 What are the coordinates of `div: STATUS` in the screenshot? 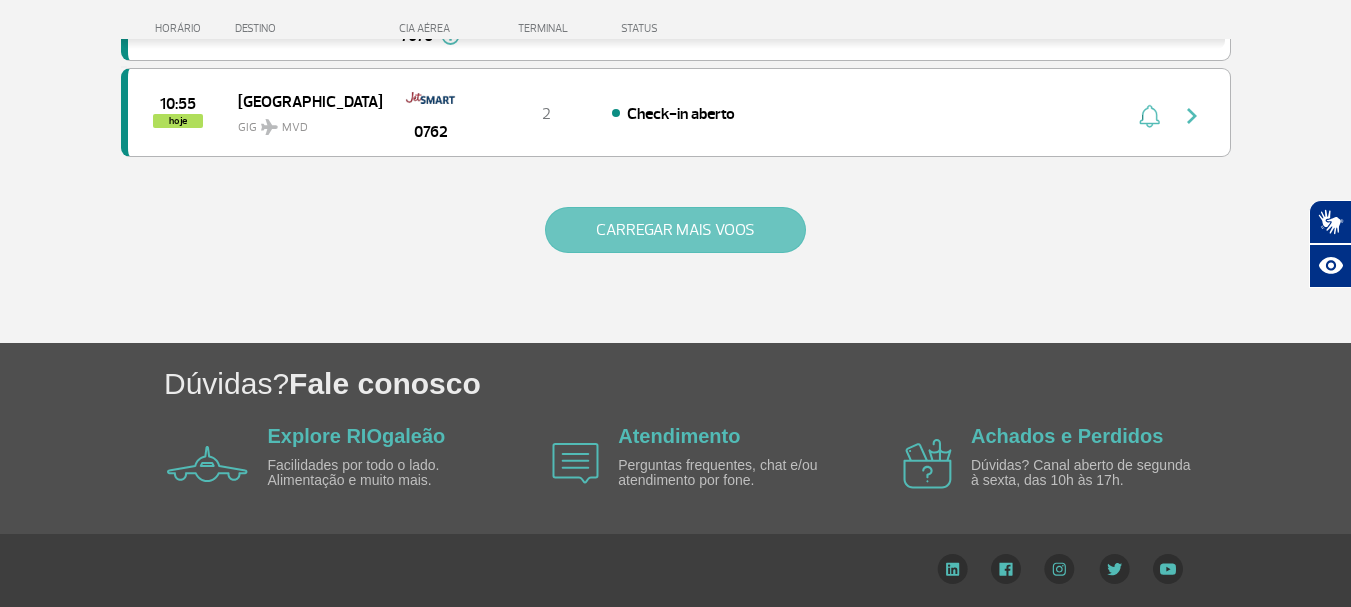 It's located at (692, 28).